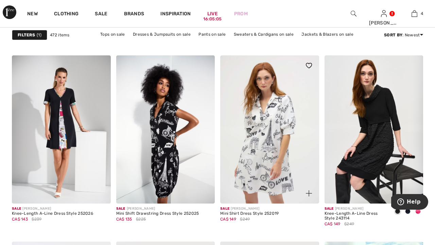  Describe the element at coordinates (403, 35) in the screenshot. I see `div: : Newest` at that location.